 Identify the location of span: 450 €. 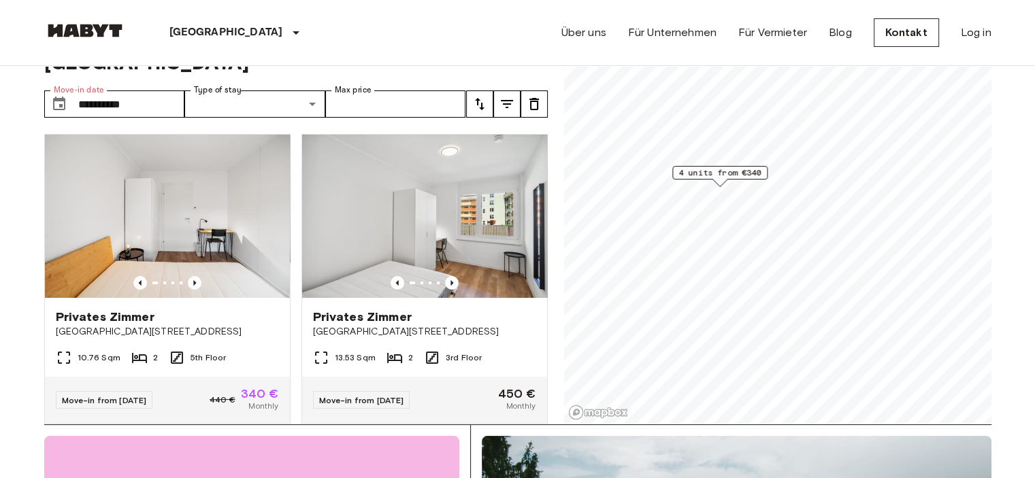
(517, 394).